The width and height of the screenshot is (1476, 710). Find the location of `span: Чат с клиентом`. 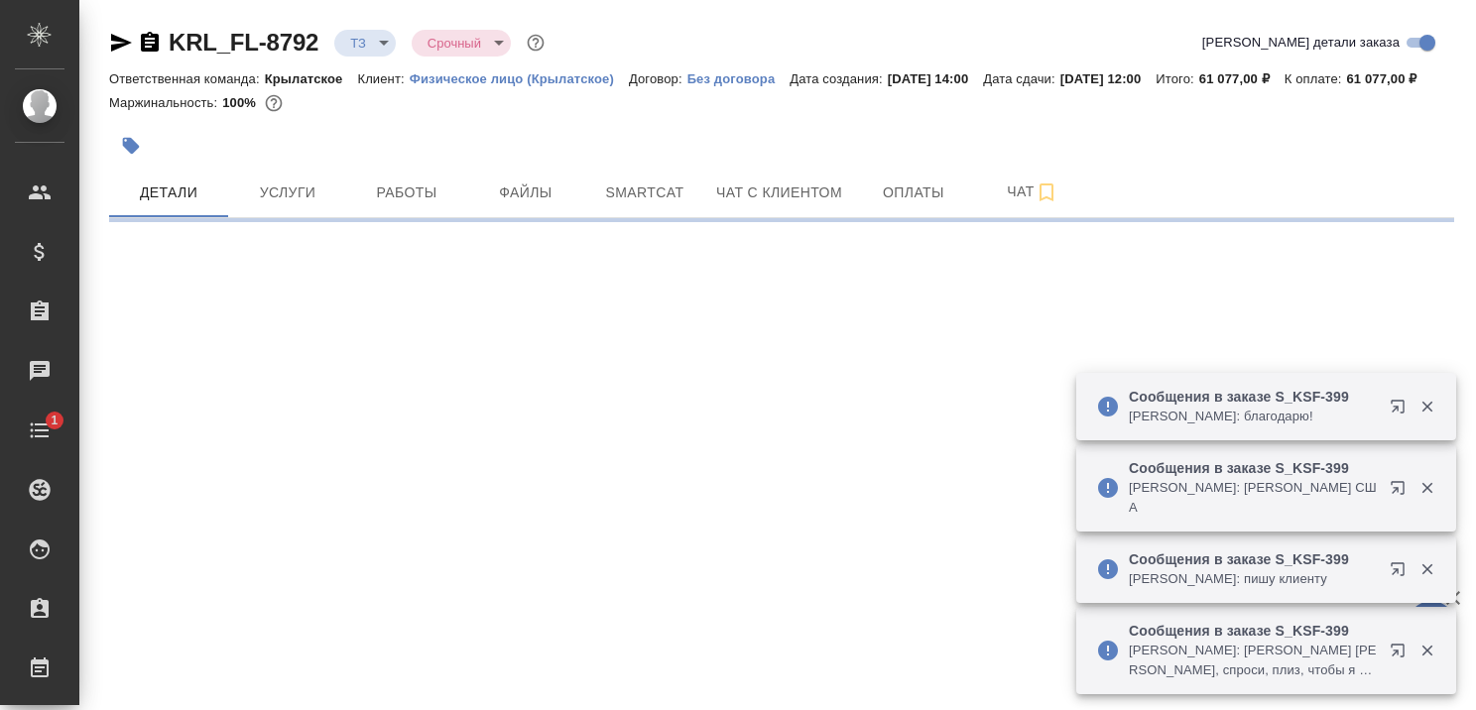

span: Чат с клиентом is located at coordinates (779, 192).